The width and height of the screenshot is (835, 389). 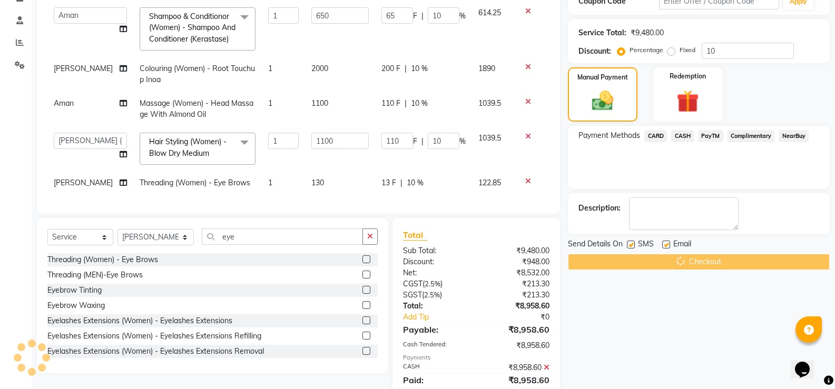 What do you see at coordinates (436, 330) in the screenshot?
I see `div: Payable:` at bounding box center [436, 330].